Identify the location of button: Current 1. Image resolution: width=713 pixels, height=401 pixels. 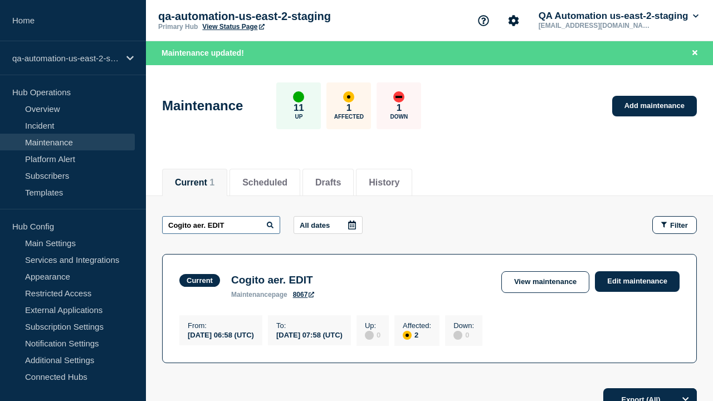
(195, 183).